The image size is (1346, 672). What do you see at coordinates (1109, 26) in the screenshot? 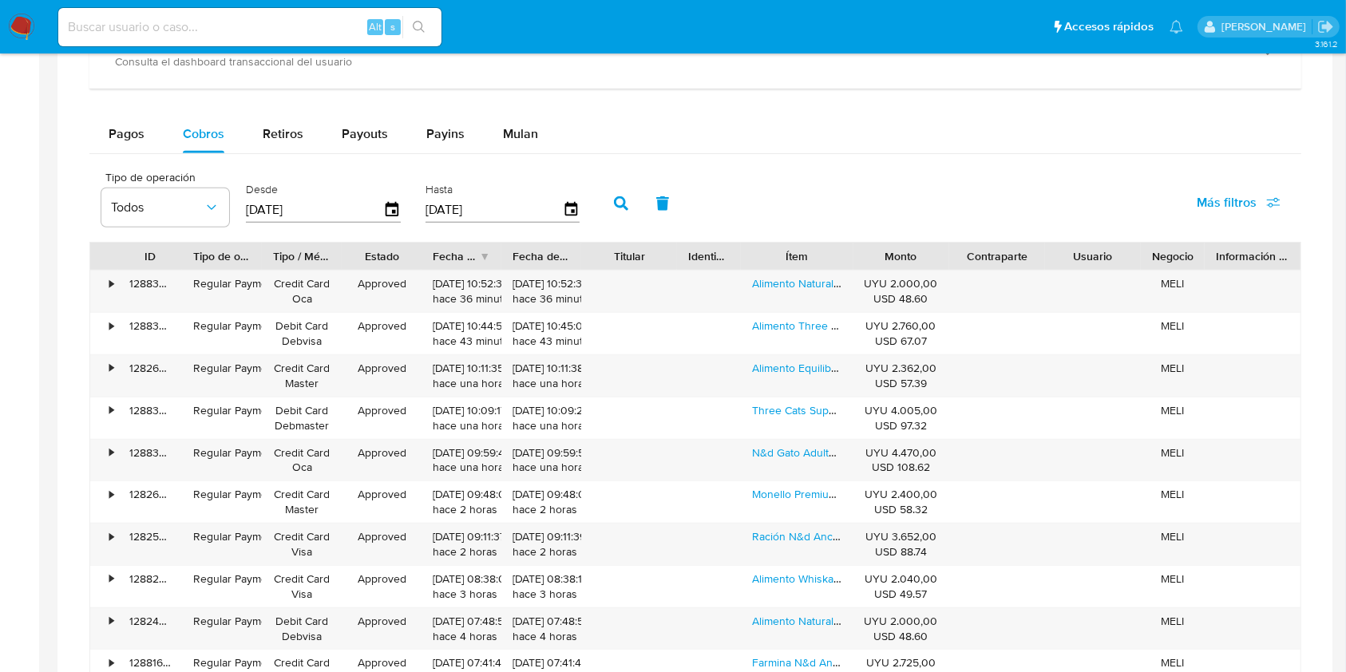
I see `span: Accesos rápidos` at bounding box center [1109, 26].